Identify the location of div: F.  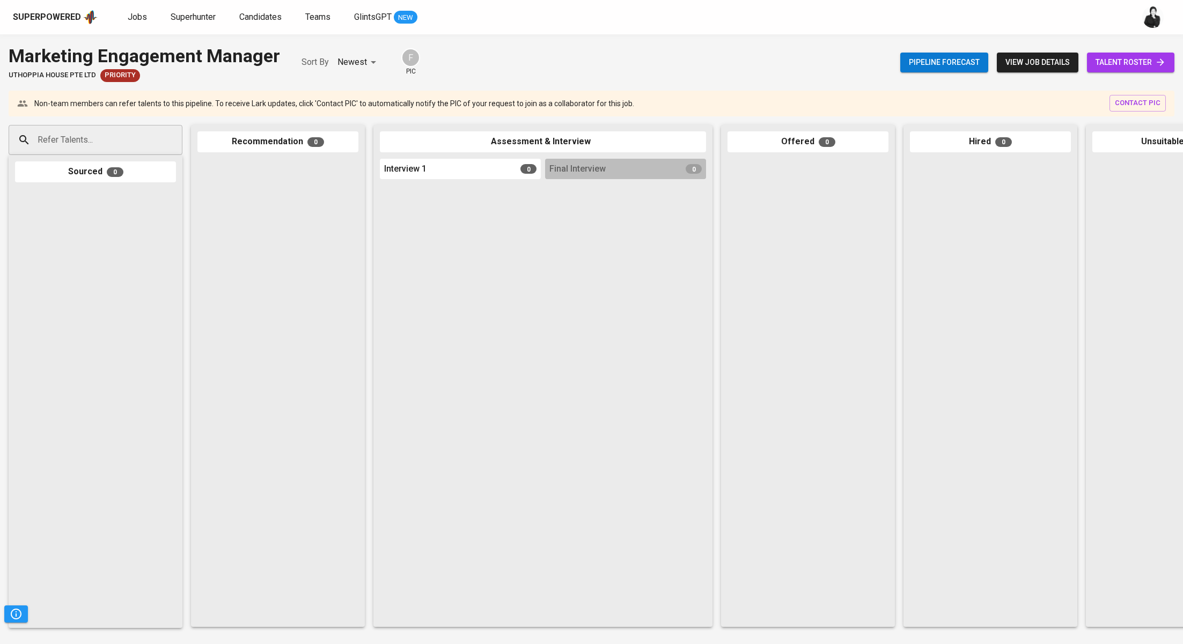
(410, 57).